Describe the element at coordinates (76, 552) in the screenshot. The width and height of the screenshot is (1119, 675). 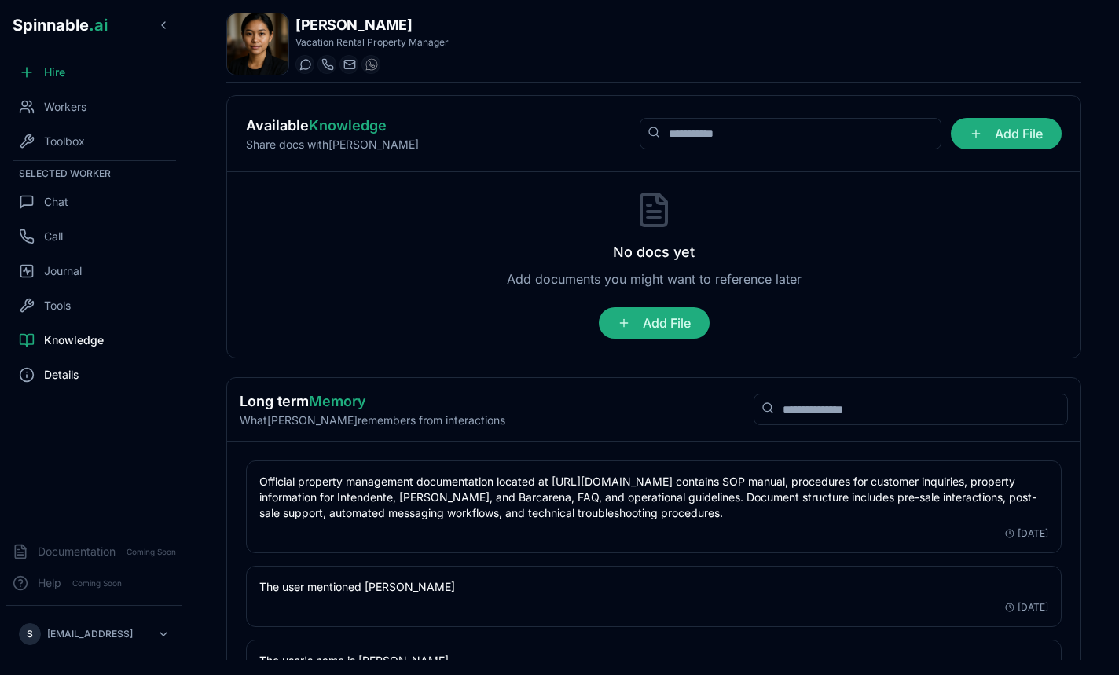
I see `span: Documentation` at that location.